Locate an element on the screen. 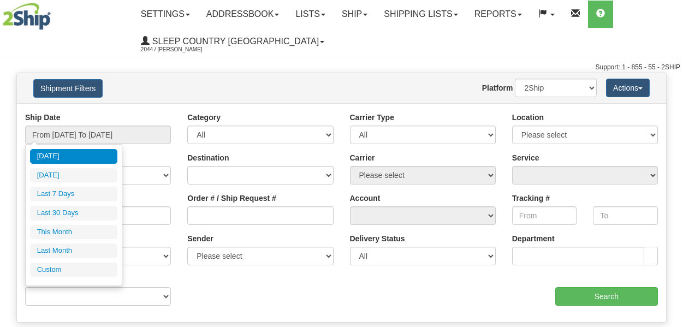 The image size is (683, 327). label: Service is located at coordinates (526, 158).